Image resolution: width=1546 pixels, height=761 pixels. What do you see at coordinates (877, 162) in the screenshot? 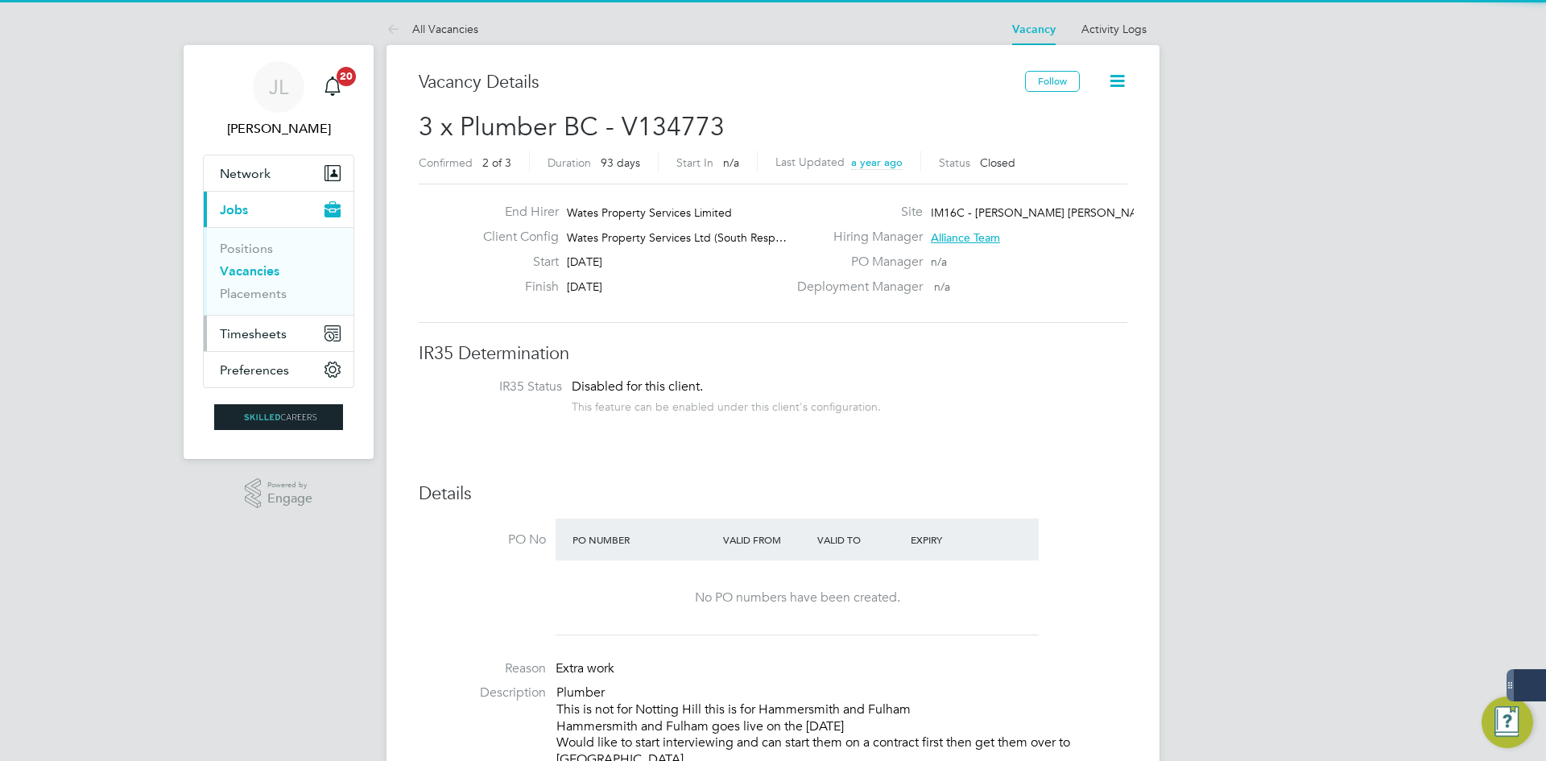
I see `span: a year ago` at bounding box center [877, 162].